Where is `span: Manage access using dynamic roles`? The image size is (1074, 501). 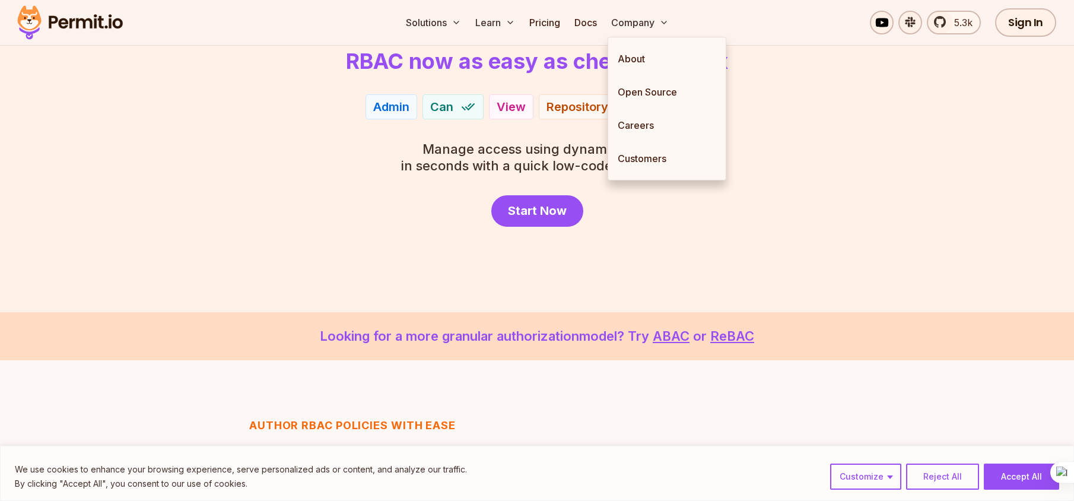 span: Manage access using dynamic roles is located at coordinates (537, 149).